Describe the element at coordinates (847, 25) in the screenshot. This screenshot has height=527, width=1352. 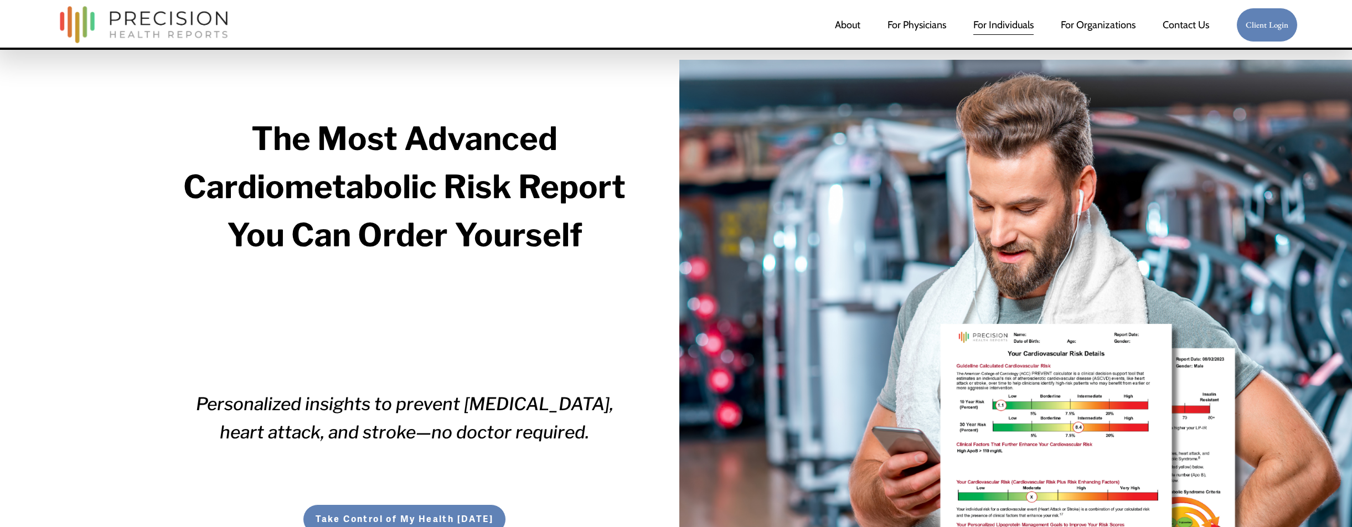
I see `a: About` at that location.